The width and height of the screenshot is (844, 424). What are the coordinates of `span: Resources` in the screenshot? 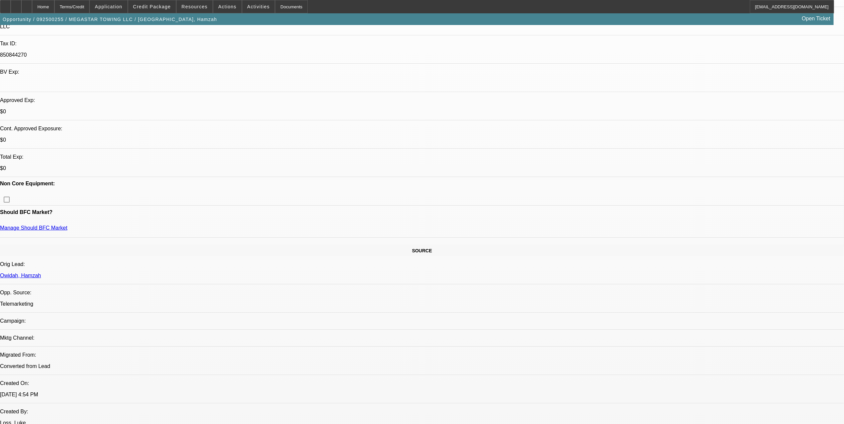 It's located at (194, 7).